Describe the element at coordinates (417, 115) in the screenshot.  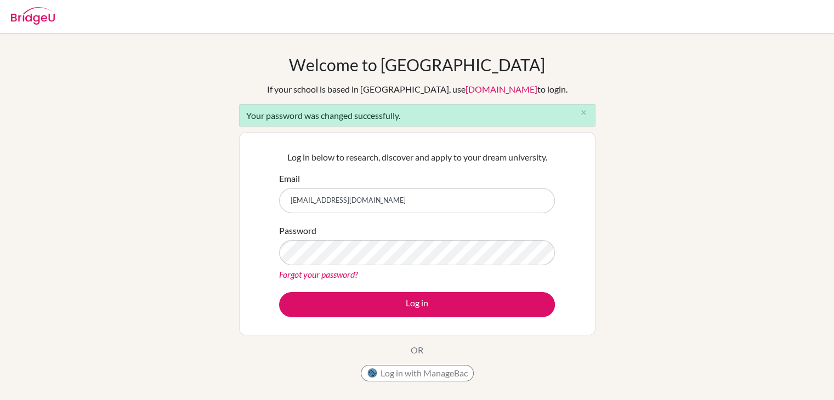
I see `div: Your password was changed successfully.` at that location.